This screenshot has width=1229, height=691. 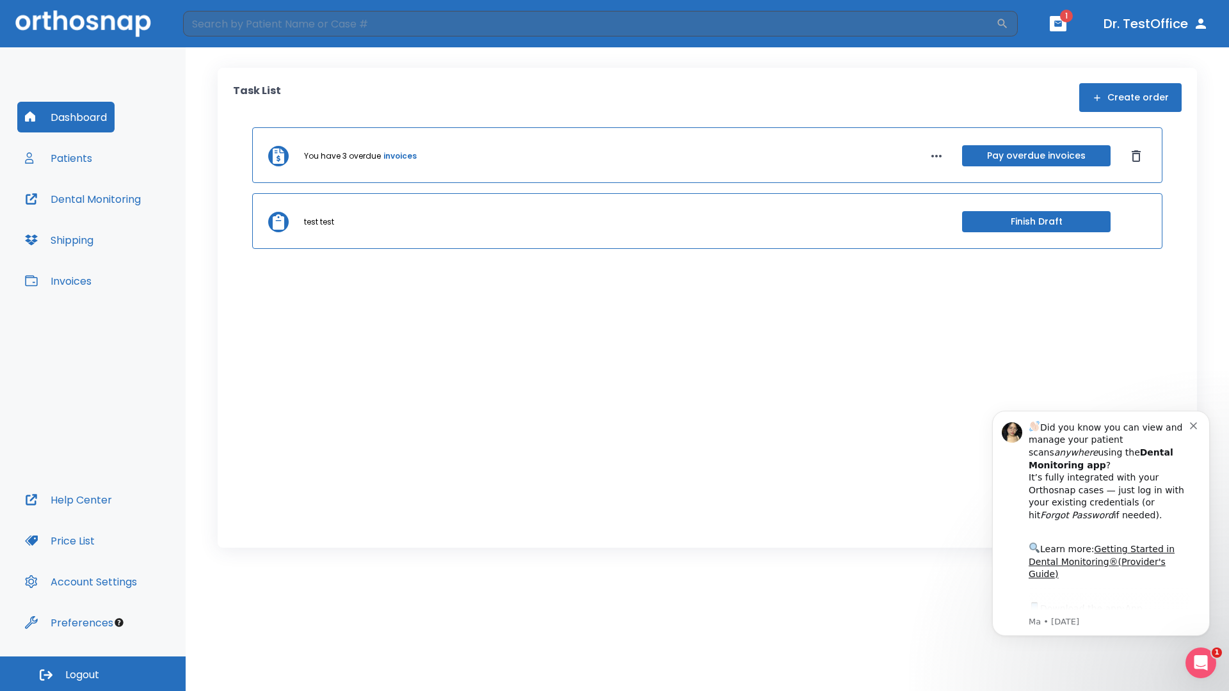 I want to click on p: test test, so click(x=319, y=222).